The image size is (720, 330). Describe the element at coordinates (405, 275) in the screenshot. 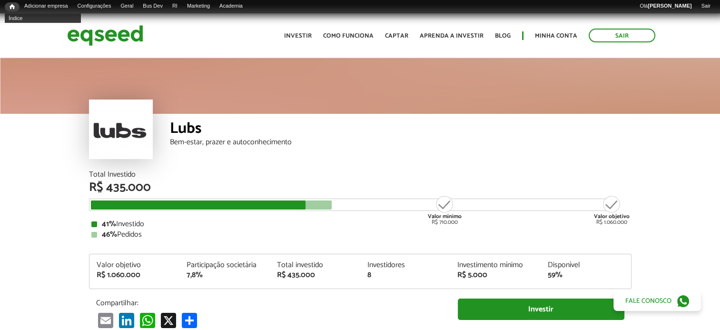

I see `div: 8` at that location.